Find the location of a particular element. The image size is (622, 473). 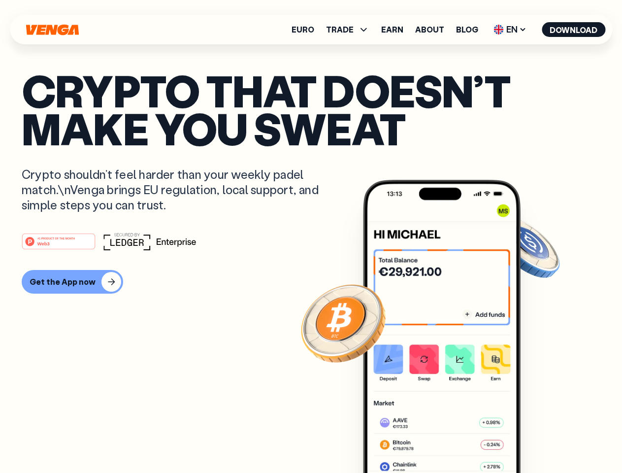

a: #1 PRODUCT OF THE MONTHWeb3 is located at coordinates (59, 245).